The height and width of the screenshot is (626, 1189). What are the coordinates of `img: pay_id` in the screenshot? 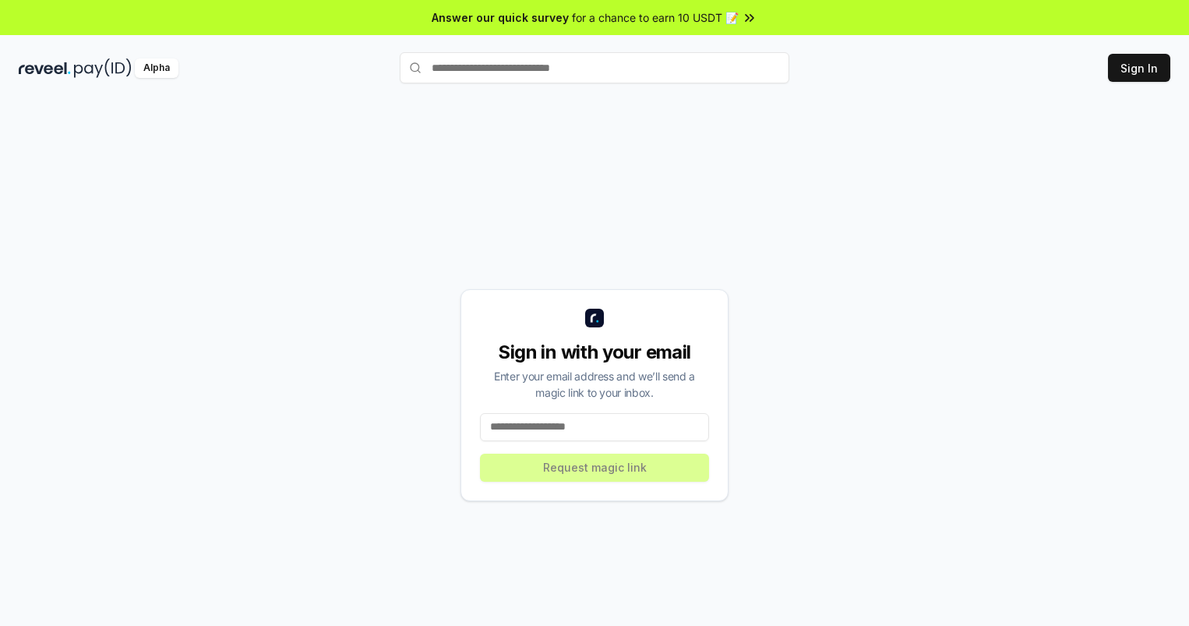 It's located at (103, 68).